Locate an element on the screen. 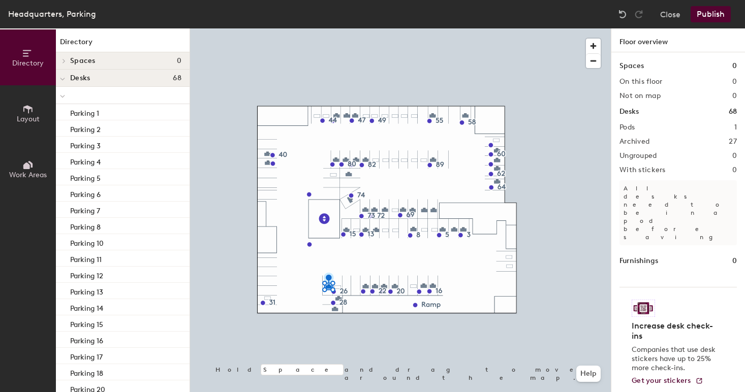  span: Work Areas is located at coordinates (28, 175).